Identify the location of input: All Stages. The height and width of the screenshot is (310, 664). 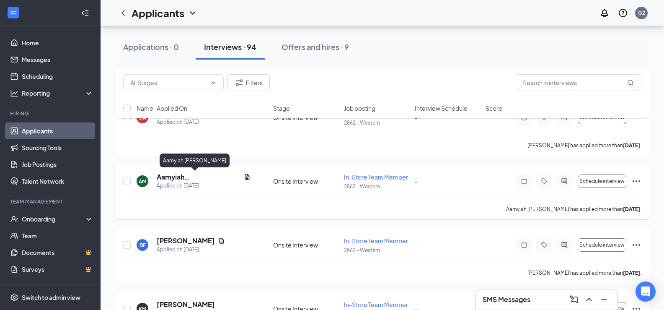
(169, 83).